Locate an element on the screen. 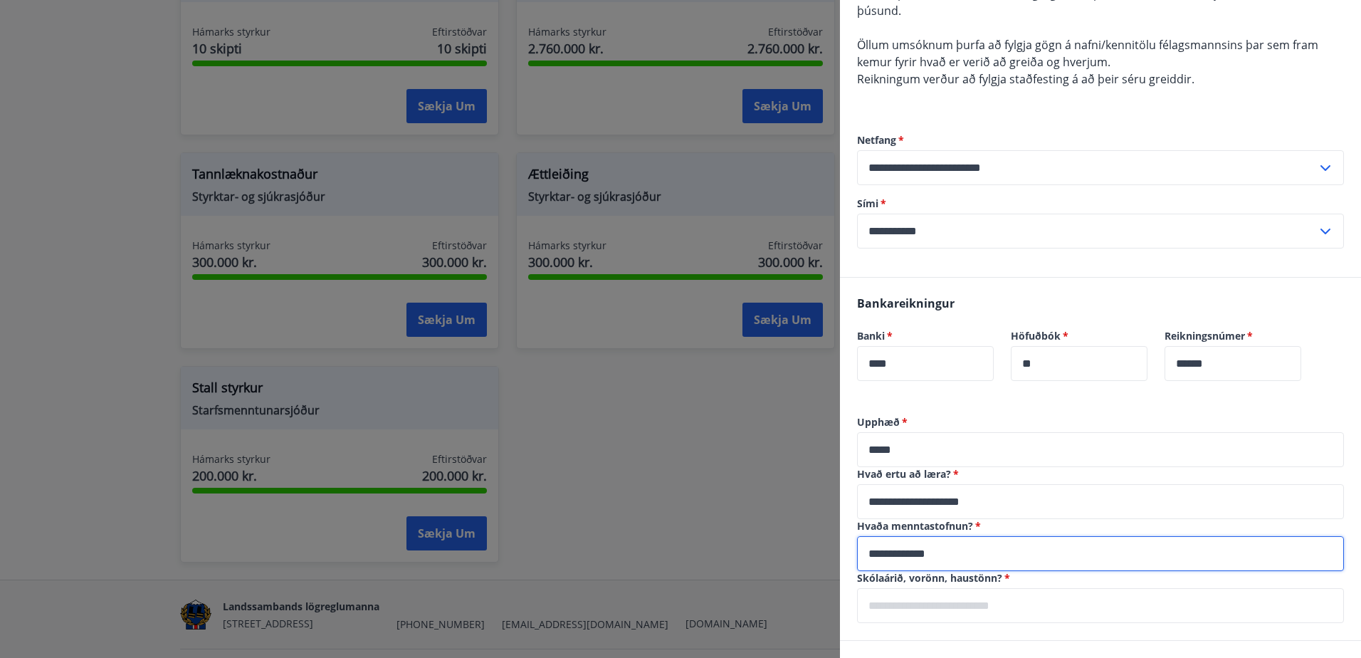 The image size is (1361, 658). label: Sími is located at coordinates (1100, 204).